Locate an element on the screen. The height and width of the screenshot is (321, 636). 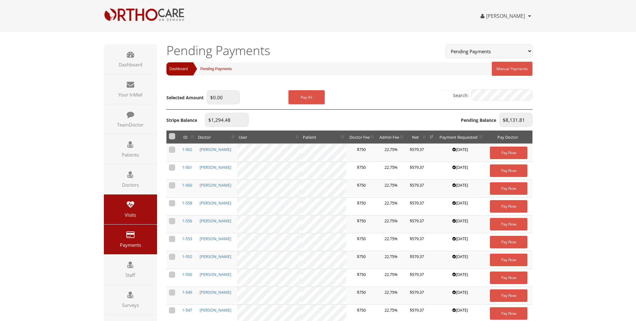
button: Pay All is located at coordinates (307, 97).